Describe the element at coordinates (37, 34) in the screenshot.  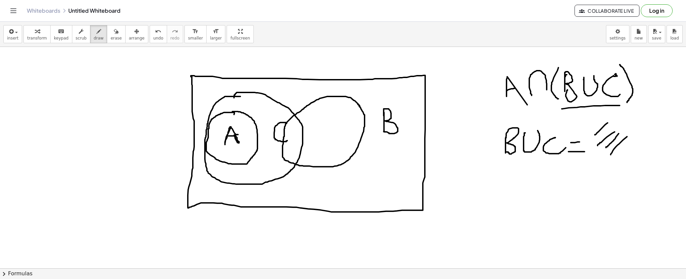
I see `button: transform` at that location.